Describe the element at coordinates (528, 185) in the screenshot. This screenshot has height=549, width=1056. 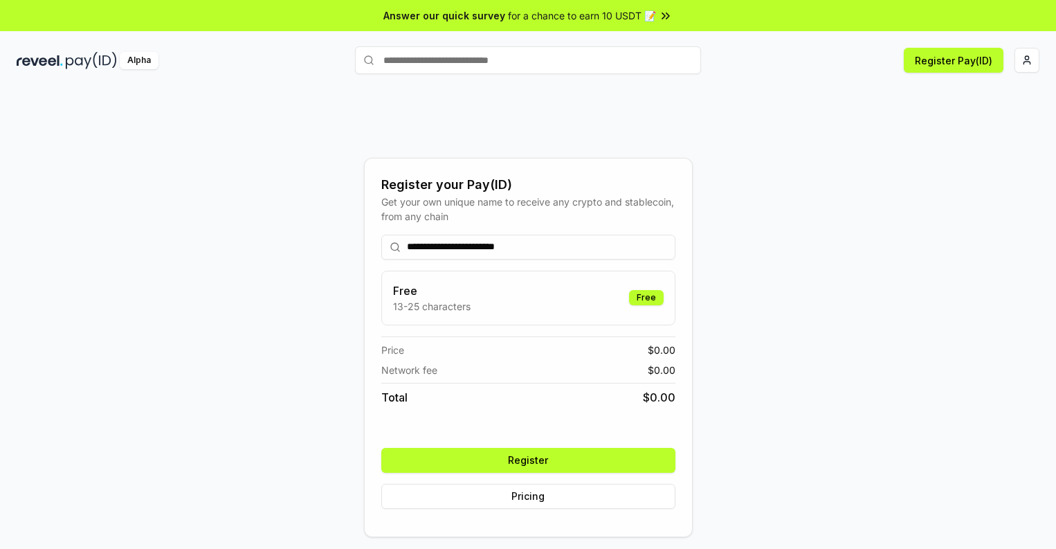
I see `div: Register your Pay(ID)` at that location.